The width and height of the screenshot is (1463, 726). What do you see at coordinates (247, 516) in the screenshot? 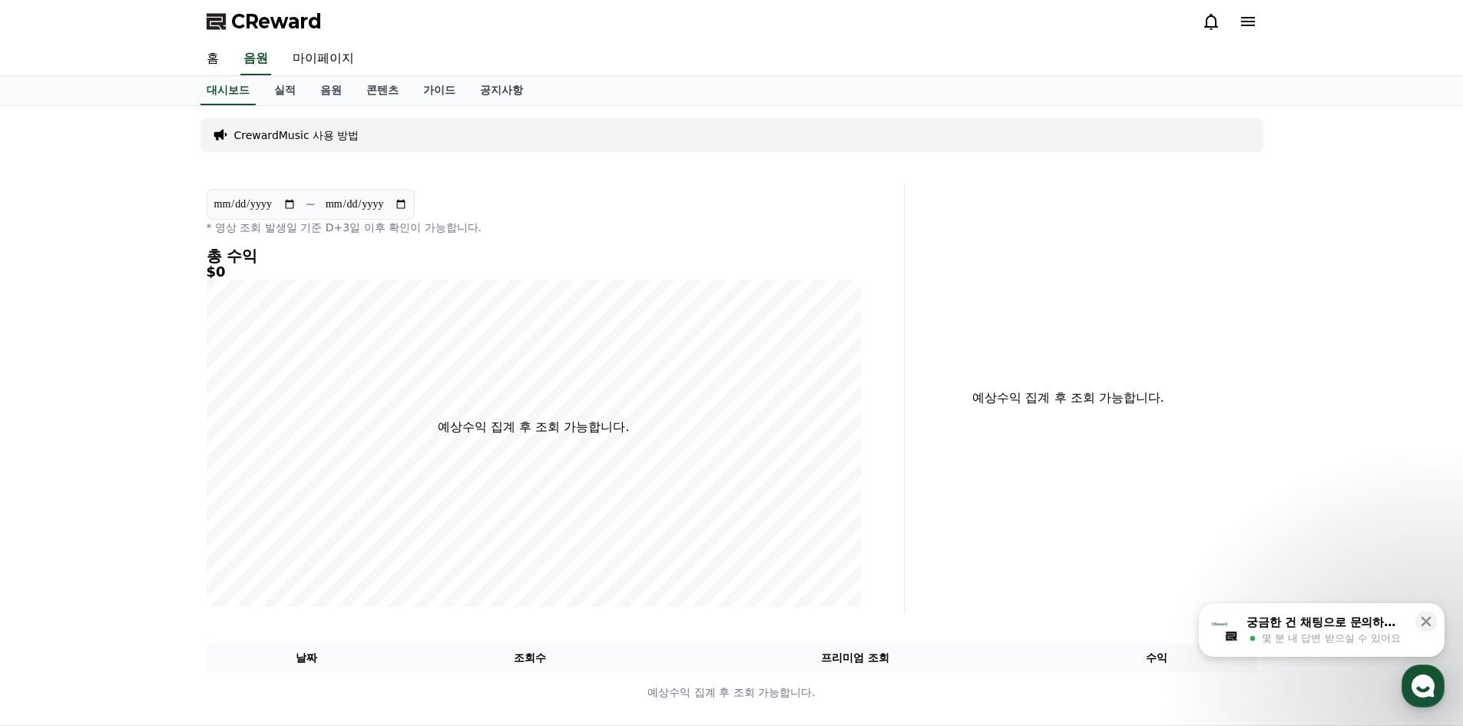
I see `span: 설정` at bounding box center [247, 516].